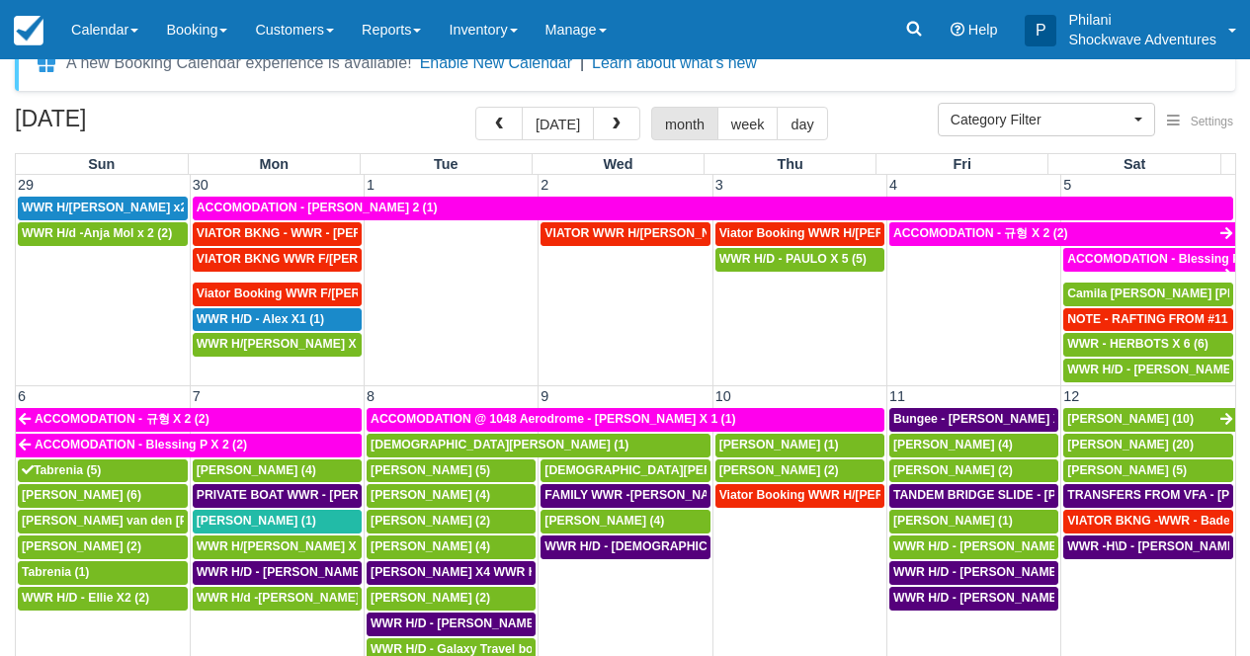 This screenshot has height=656, width=1250. What do you see at coordinates (617, 164) in the screenshot?
I see `span: Wed` at bounding box center [617, 164].